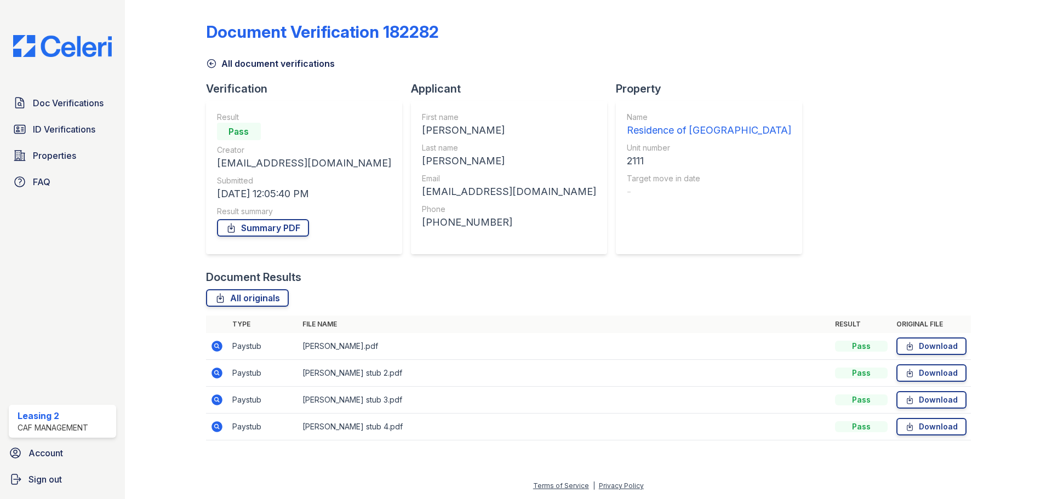  What do you see at coordinates (709, 161) in the screenshot?
I see `div: 2111` at bounding box center [709, 161].